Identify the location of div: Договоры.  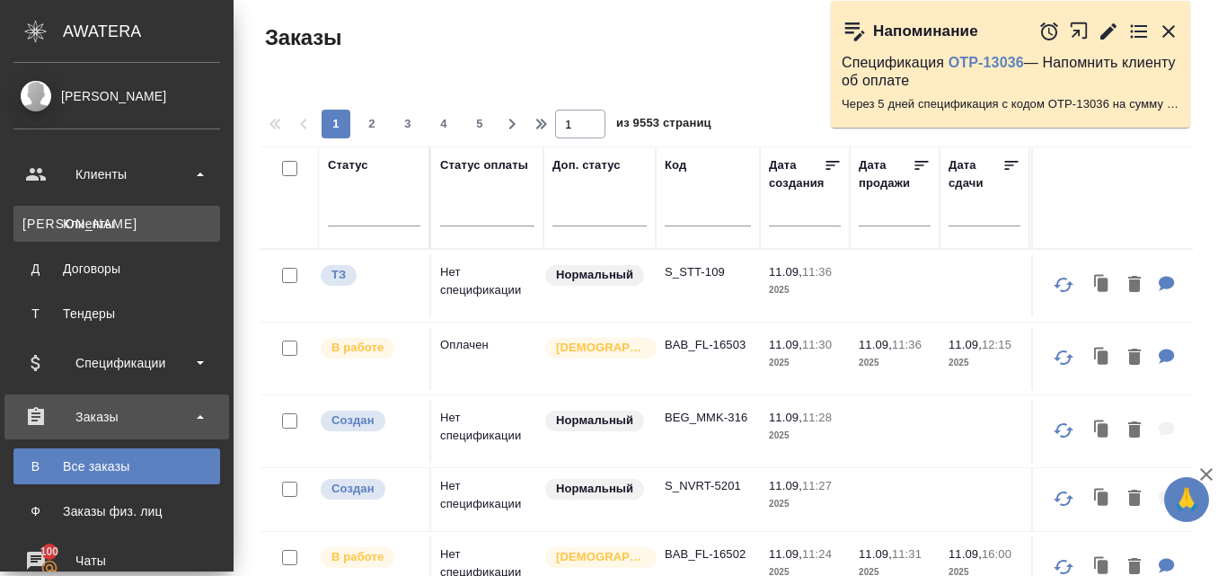
(117, 268).